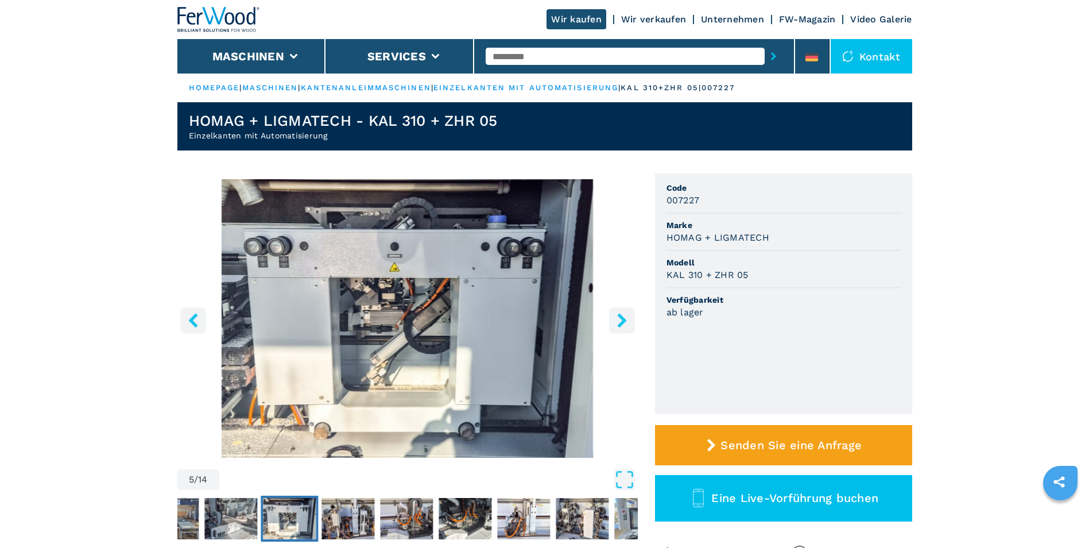  I want to click on h3: HOMAG + LIGMATECH, so click(717, 237).